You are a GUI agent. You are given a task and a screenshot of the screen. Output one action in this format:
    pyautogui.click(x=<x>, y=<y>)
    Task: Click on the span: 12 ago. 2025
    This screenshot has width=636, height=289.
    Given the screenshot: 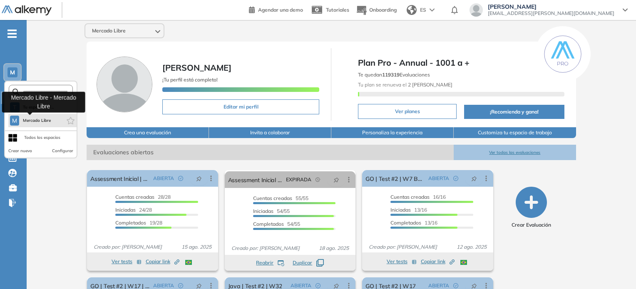 What is the action you would take?
    pyautogui.click(x=472, y=247)
    